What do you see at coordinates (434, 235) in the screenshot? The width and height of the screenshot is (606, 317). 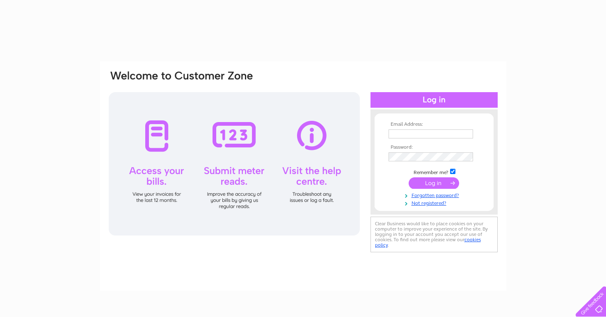 I see `div: Clear Business would like to place cookies on your computer to improve your experience of the sit...` at bounding box center [434, 235].